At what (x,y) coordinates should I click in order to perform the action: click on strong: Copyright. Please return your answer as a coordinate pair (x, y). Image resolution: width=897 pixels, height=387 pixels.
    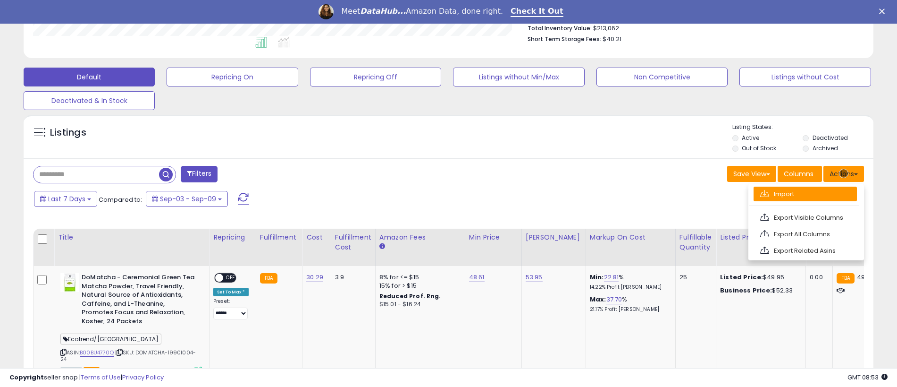
    Looking at the image, I should click on (26, 377).